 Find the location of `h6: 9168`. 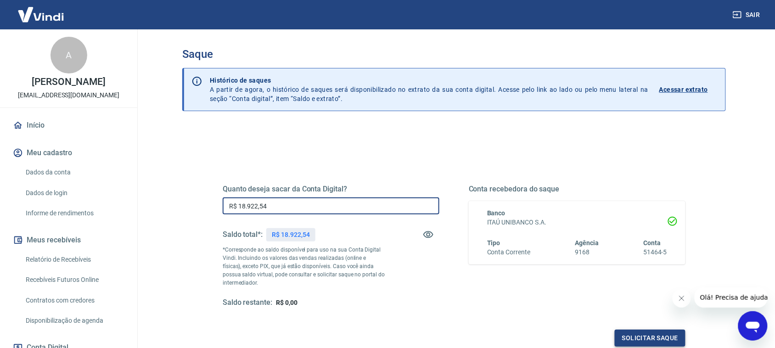

h6: 9168 is located at coordinates (587, 252).